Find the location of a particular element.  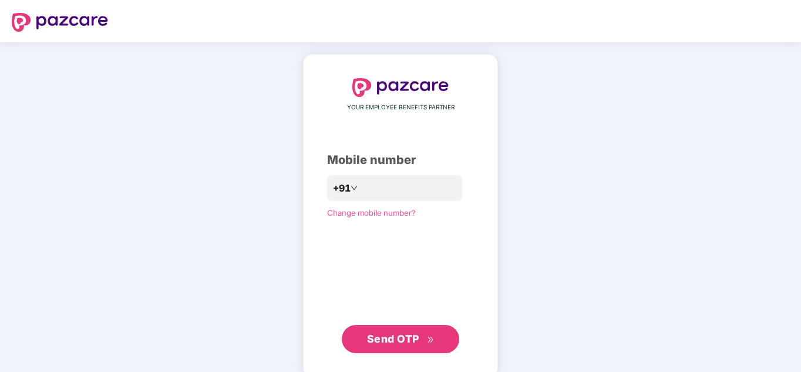

span: double-right is located at coordinates (430, 339).